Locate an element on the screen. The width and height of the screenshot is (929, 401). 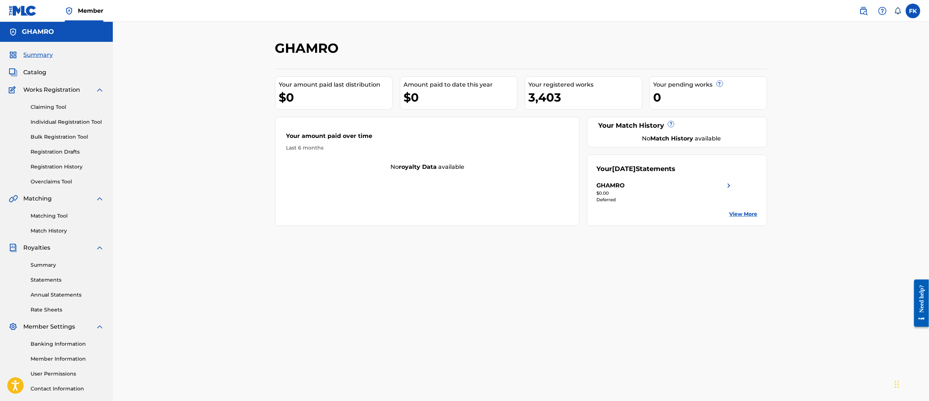
div: Chat Widget is located at coordinates (911, 383).